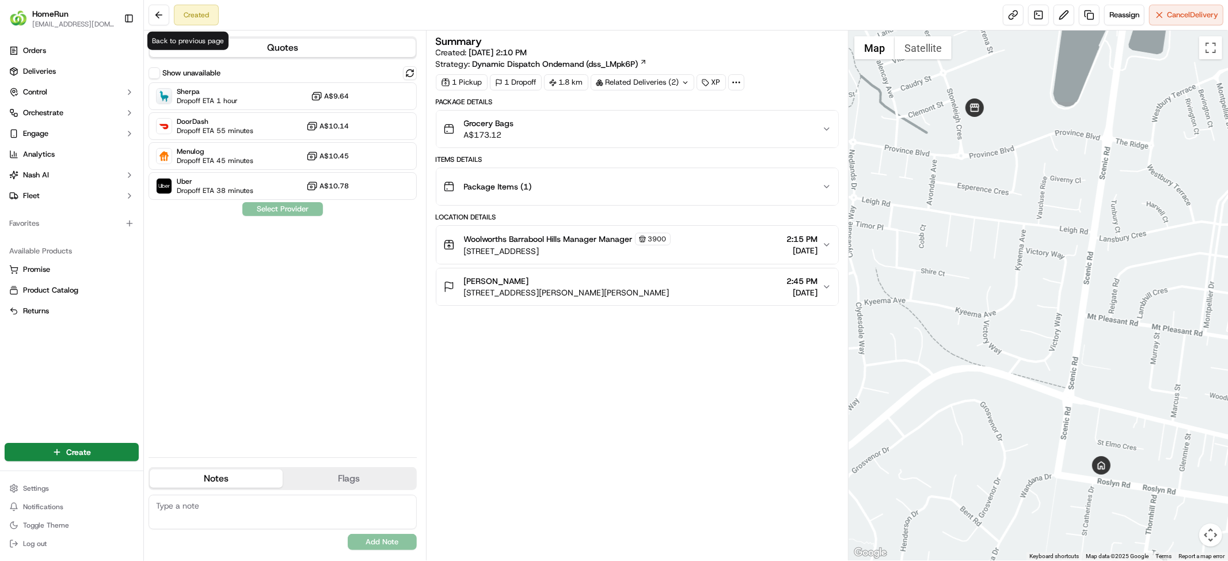 The width and height of the screenshot is (1228, 561). What do you see at coordinates (71, 269) in the screenshot?
I see `button: Promise` at bounding box center [71, 269].